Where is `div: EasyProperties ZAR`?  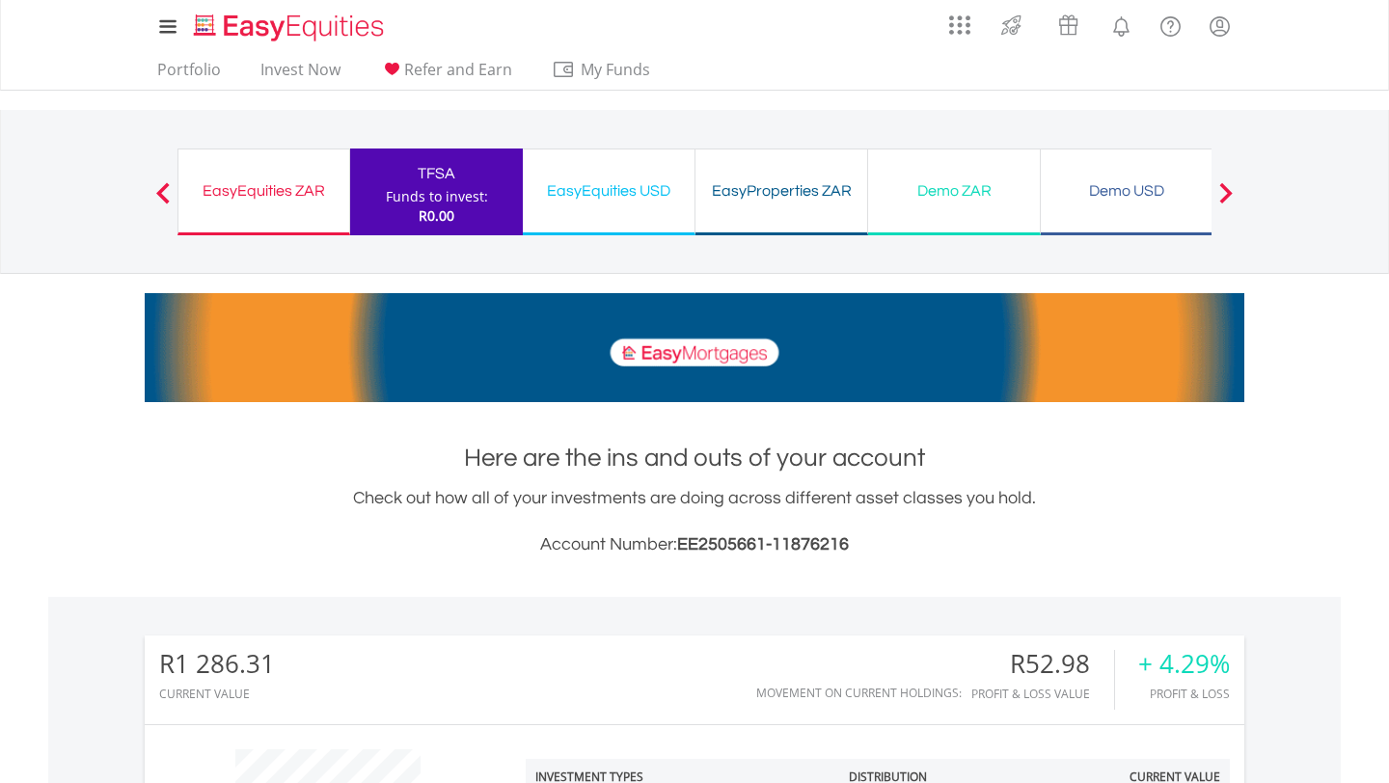 div: EasyProperties ZAR is located at coordinates (781, 191).